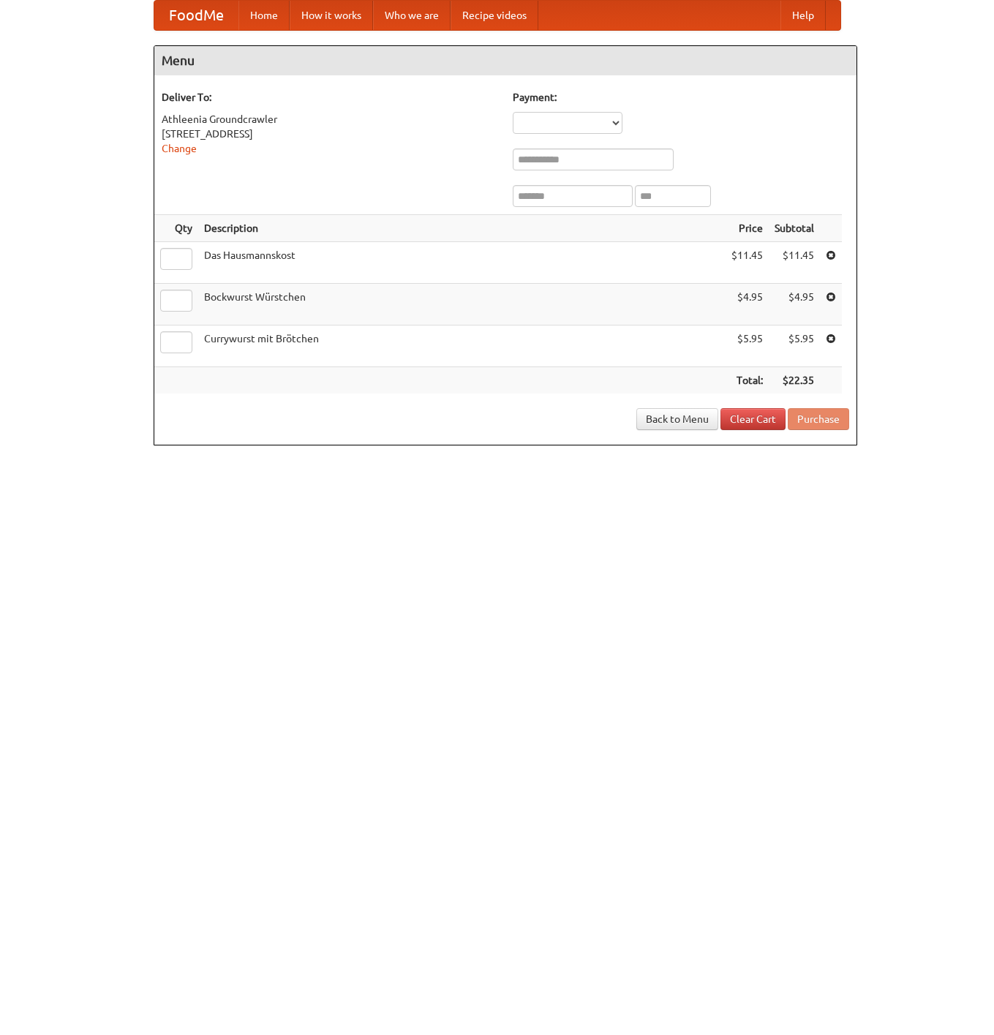 The image size is (994, 1035). Describe the element at coordinates (461, 228) in the screenshot. I see `th: Description` at that location.